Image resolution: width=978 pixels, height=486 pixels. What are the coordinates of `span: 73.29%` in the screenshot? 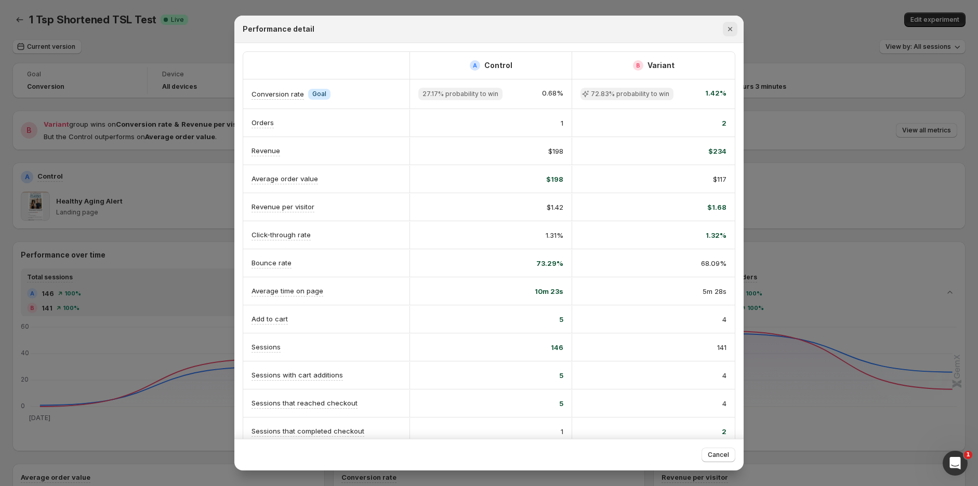 It's located at (550, 264).